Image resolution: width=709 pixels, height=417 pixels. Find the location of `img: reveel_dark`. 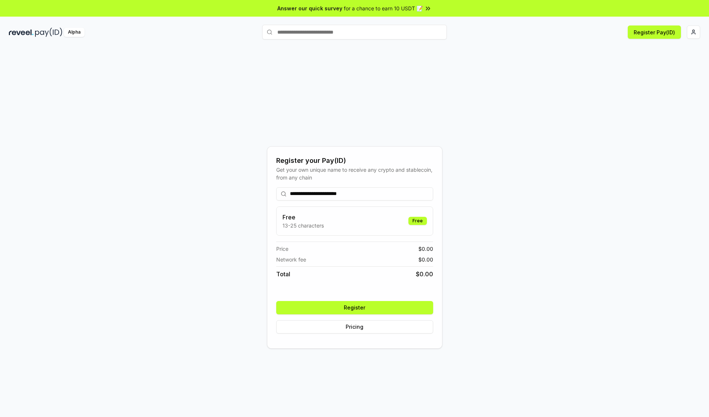

img: reveel_dark is located at coordinates (21, 32).